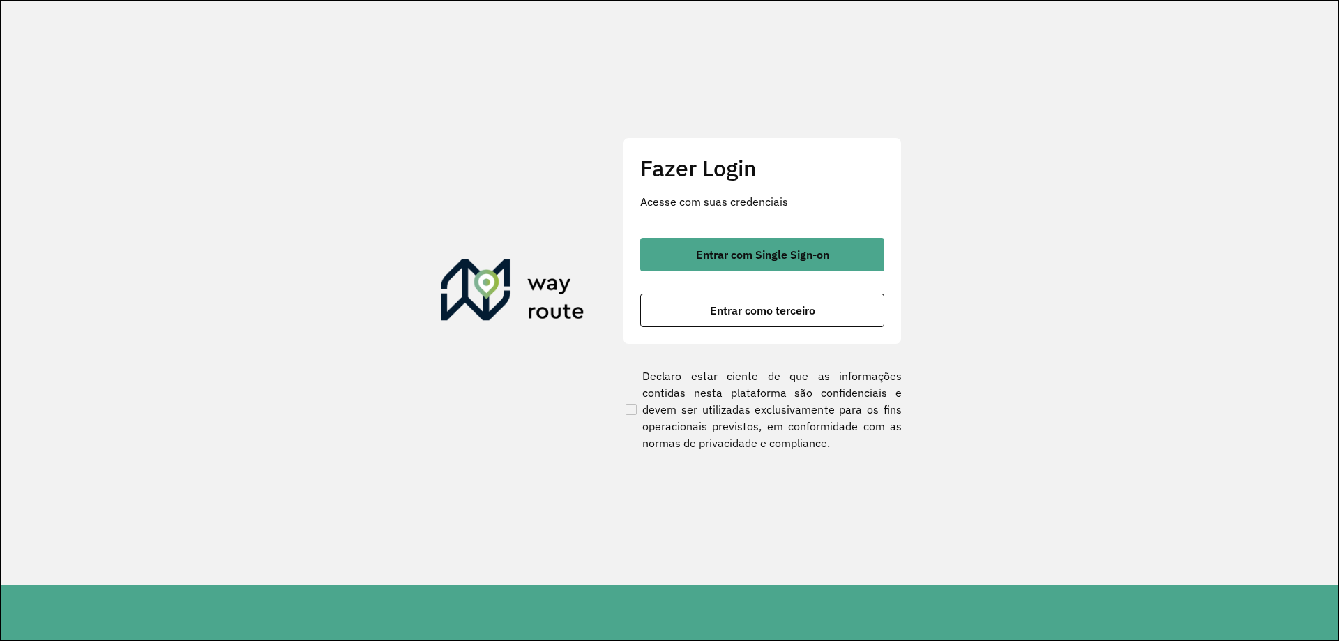  What do you see at coordinates (762, 202) in the screenshot?
I see `p: Acesse com suas credenciais` at bounding box center [762, 202].